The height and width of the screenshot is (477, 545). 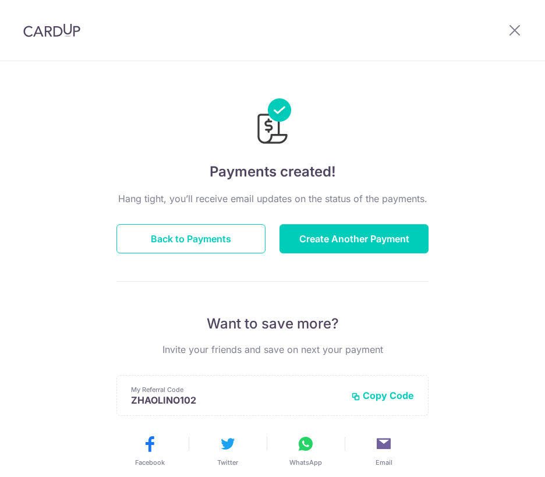 What do you see at coordinates (383, 396) in the screenshot?
I see `button: Copy Code` at bounding box center [383, 396].